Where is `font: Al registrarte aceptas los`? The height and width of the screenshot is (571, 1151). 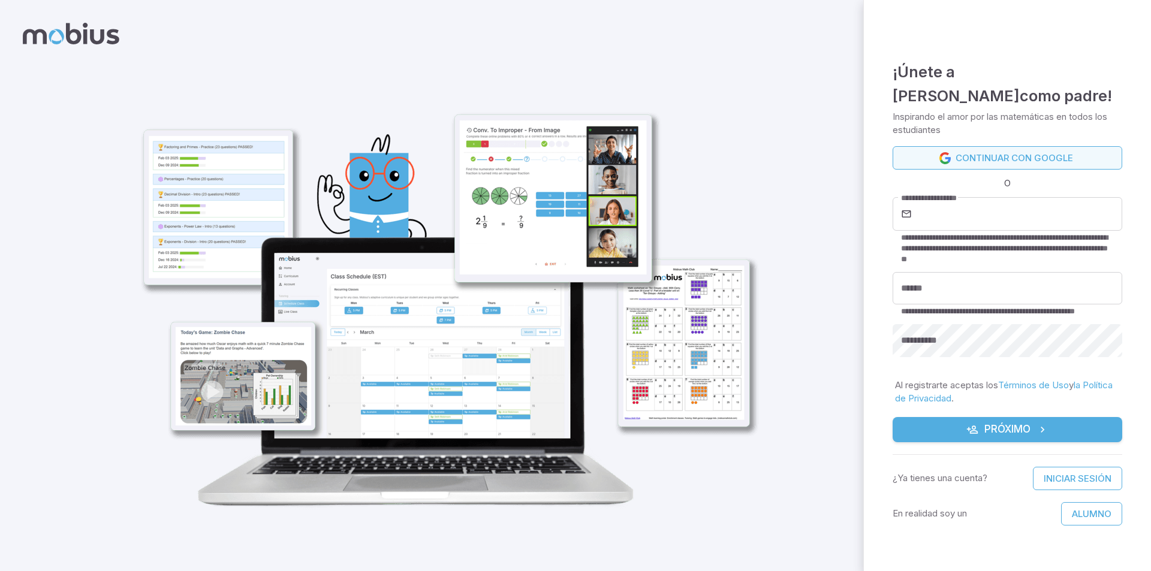 font: Al registrarte aceptas los is located at coordinates (947, 385).